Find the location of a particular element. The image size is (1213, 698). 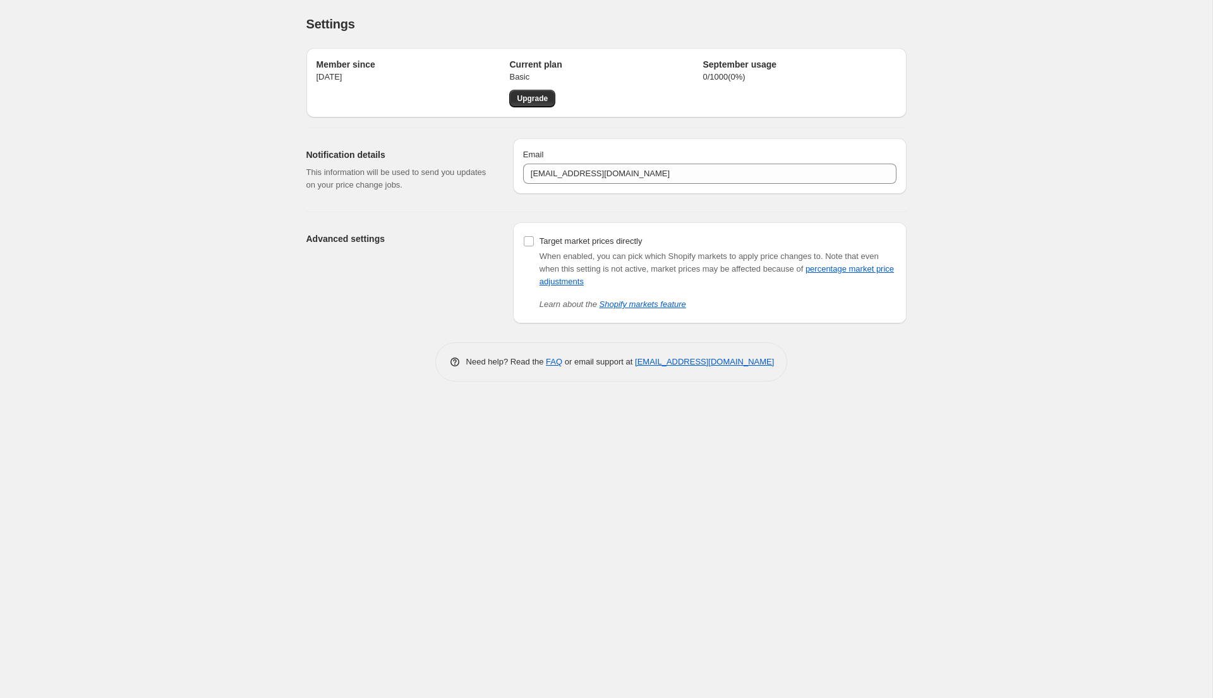

h2: Current plan is located at coordinates (606, 64).